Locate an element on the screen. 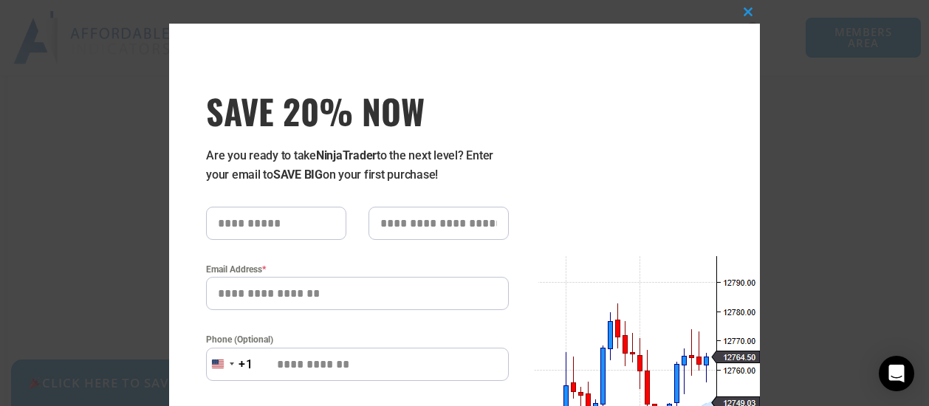  div: +1 is located at coordinates (246, 365).